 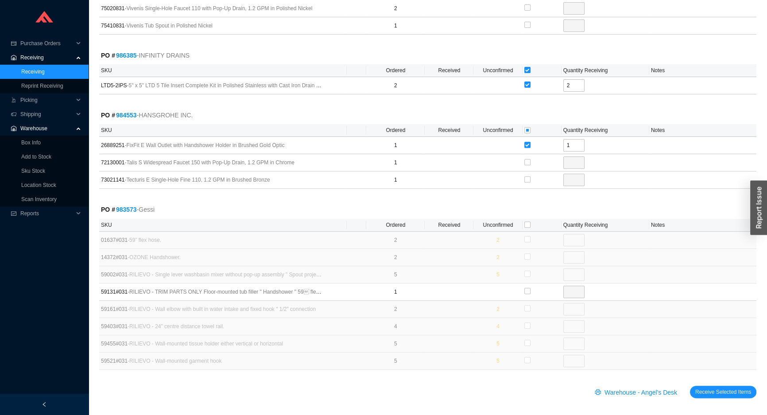 What do you see at coordinates (212, 292) in the screenshot?
I see `span: 59131#031` at bounding box center [212, 292].